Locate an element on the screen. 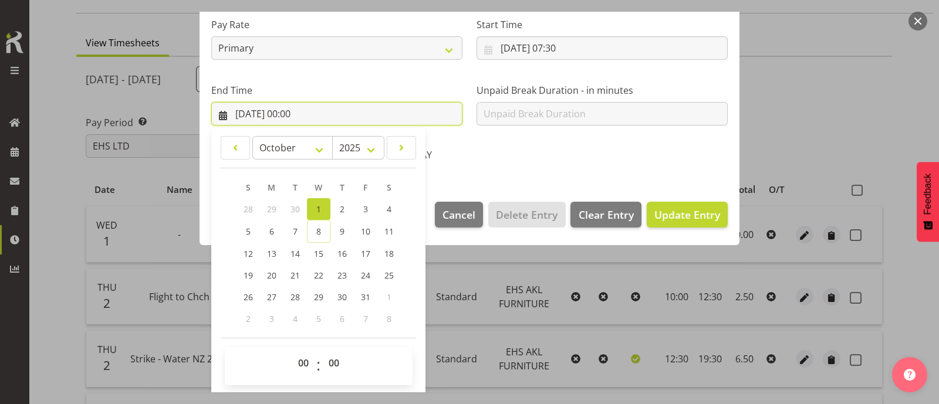 The height and width of the screenshot is (404, 939). span: 21 is located at coordinates (295, 275).